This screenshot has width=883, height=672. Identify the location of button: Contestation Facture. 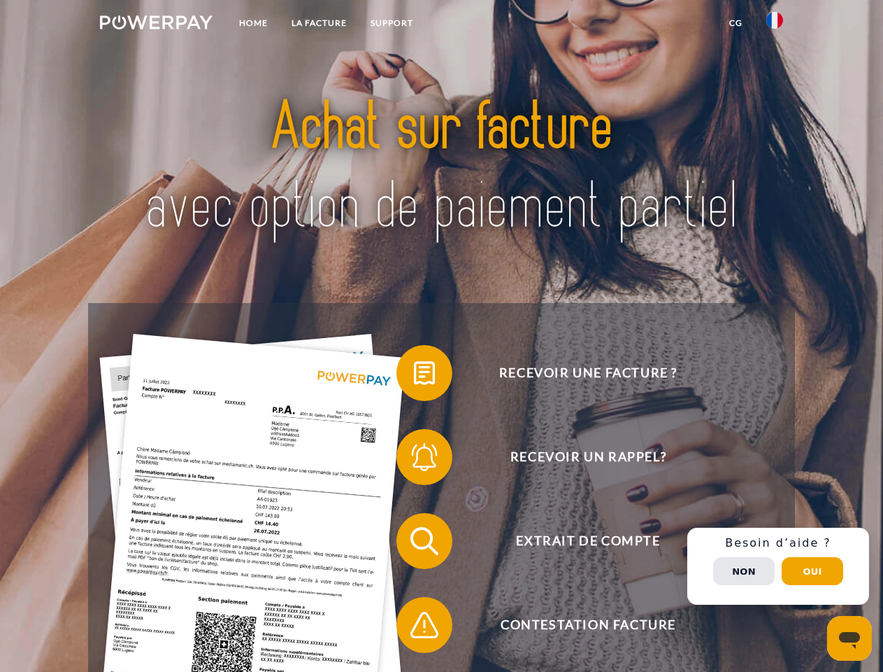
(578, 625).